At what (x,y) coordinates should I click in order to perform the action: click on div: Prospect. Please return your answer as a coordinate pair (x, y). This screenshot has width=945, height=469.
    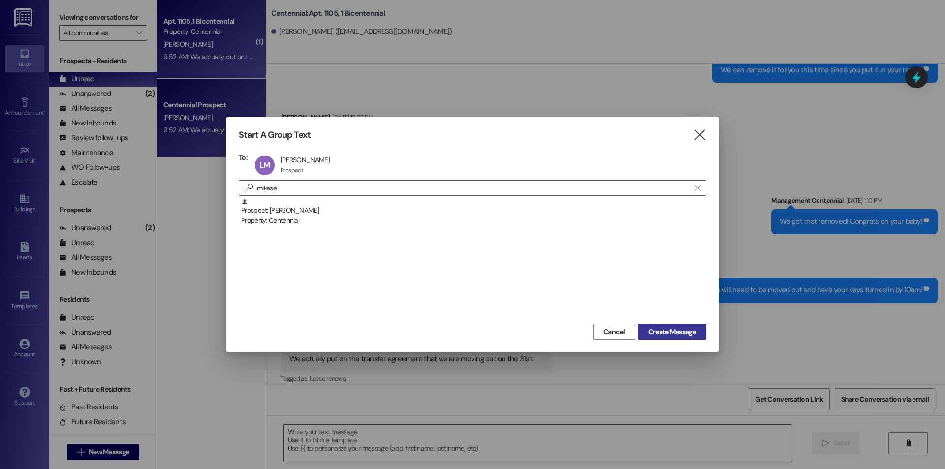
    Looking at the image, I should click on (292, 170).